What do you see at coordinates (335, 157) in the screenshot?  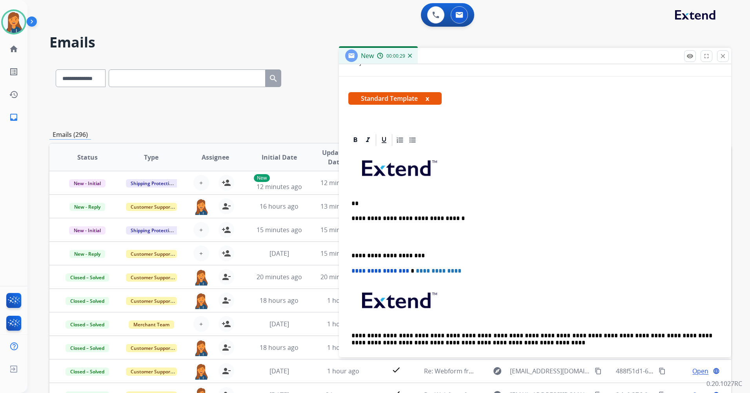 I see `span: Updated Date` at bounding box center [335, 157].